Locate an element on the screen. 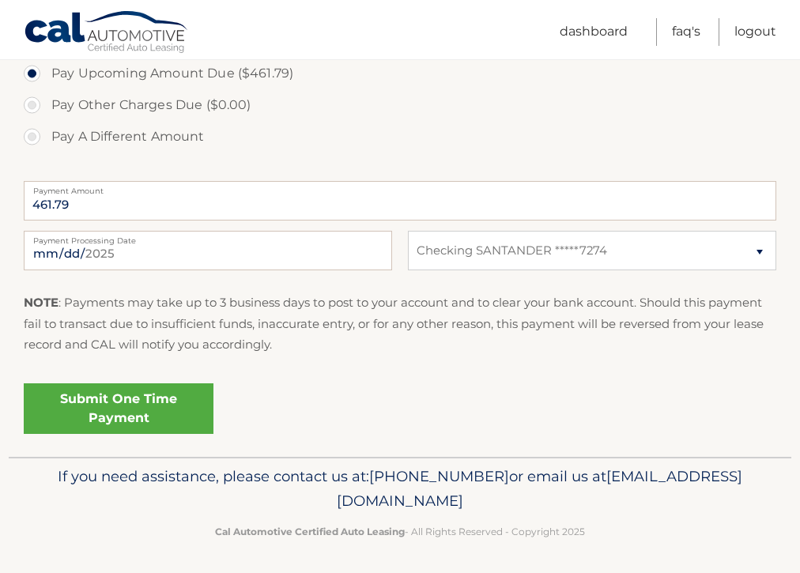 The height and width of the screenshot is (573, 800). p: If you need assistance, please contact us at: or email us at is located at coordinates (400, 489).